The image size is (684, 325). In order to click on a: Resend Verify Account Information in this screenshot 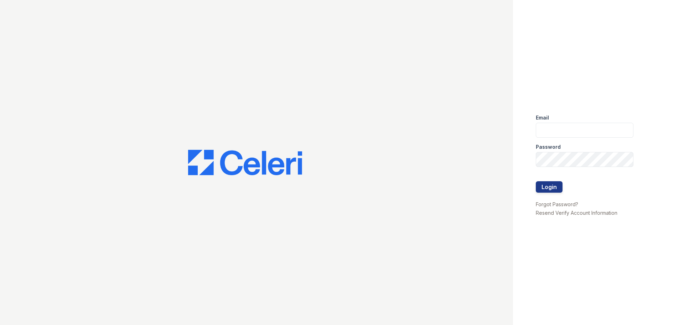, I will do `click(577, 212)`.